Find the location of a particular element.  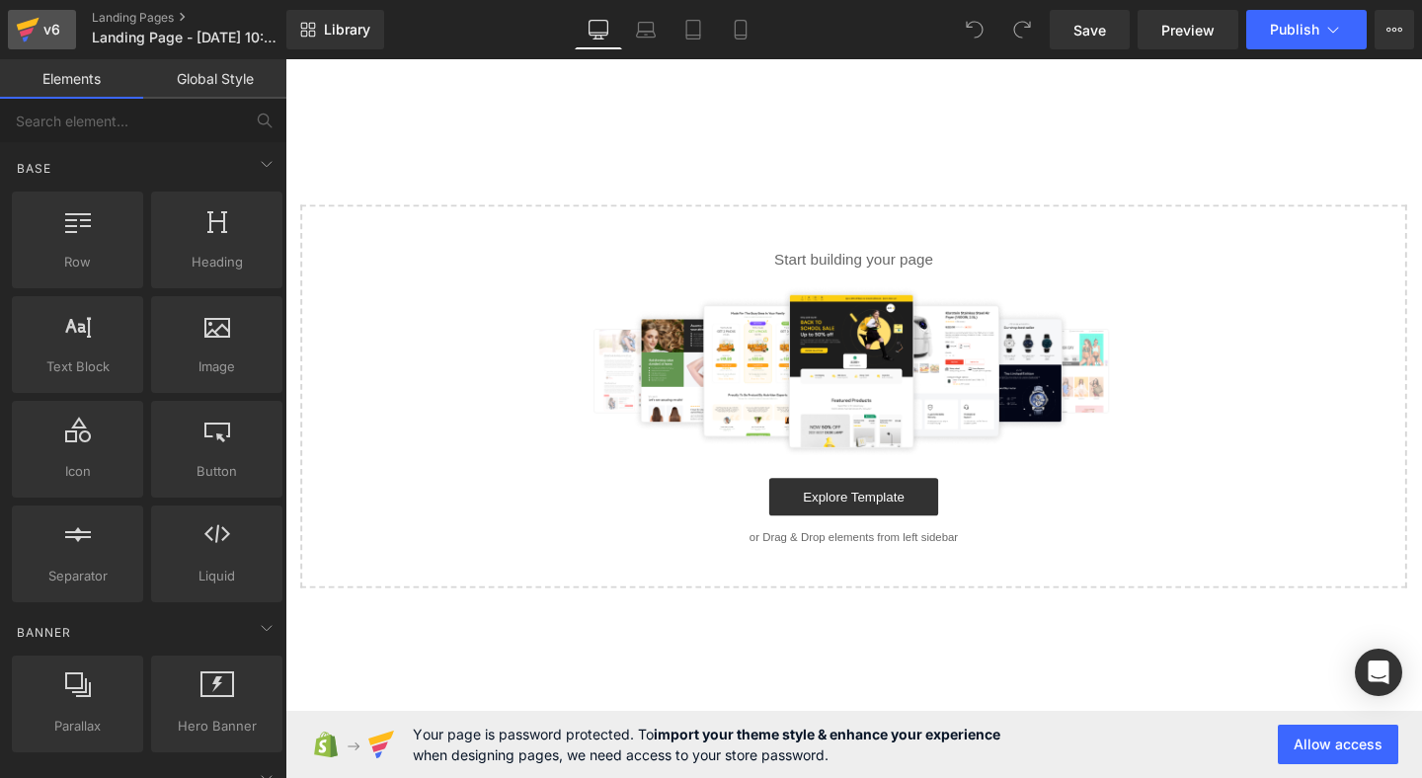

div: v6 is located at coordinates (51, 30).